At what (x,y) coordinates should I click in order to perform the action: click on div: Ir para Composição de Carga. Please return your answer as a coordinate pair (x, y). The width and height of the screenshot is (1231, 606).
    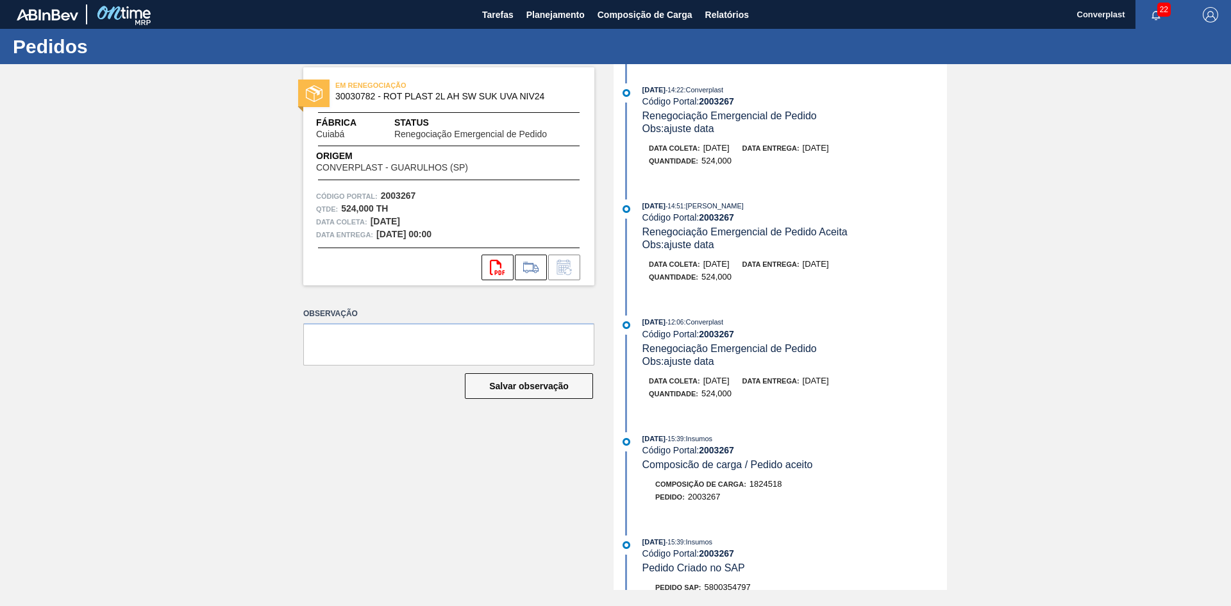
    Looking at the image, I should click on (531, 267).